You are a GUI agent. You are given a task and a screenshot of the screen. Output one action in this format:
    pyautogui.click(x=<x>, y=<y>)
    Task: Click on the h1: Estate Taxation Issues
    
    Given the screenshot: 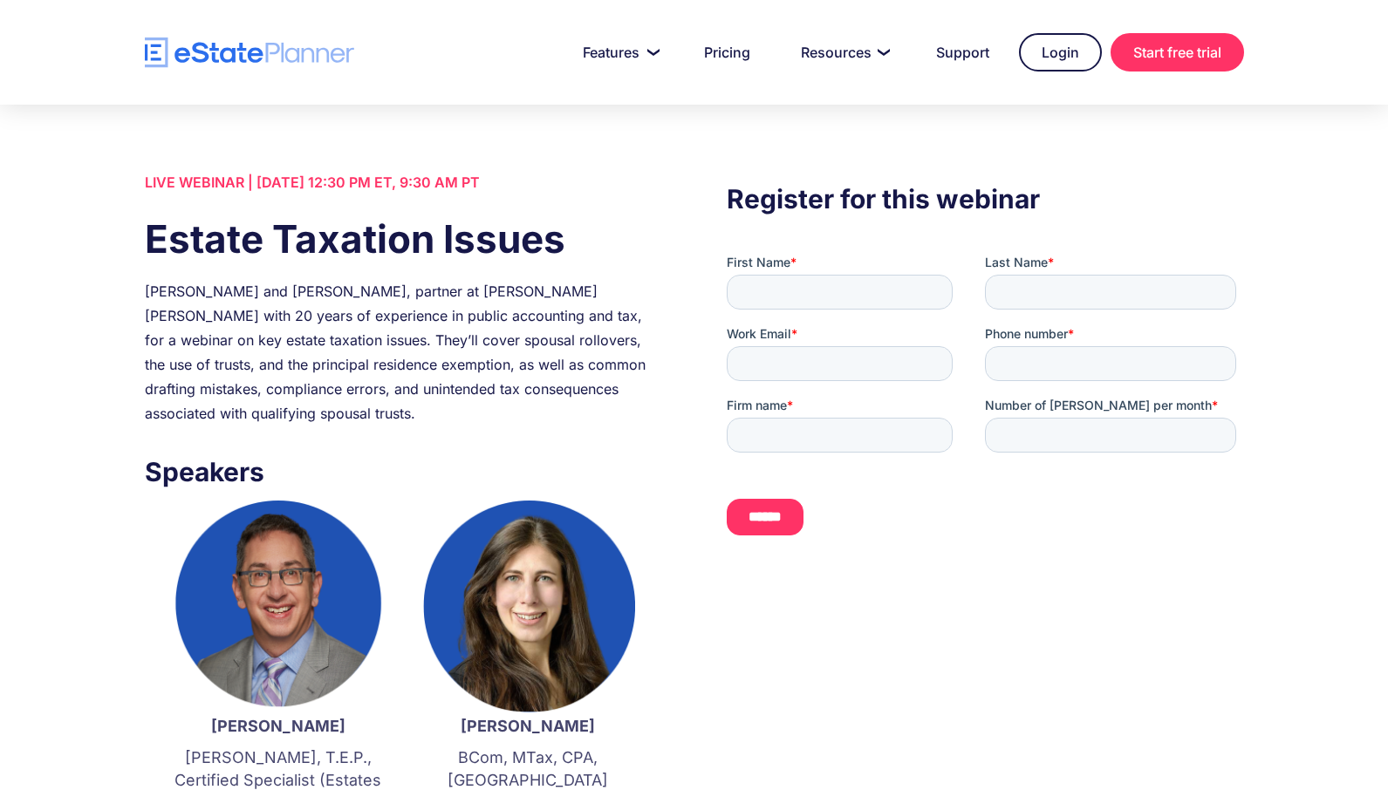 What is the action you would take?
    pyautogui.click(x=403, y=239)
    